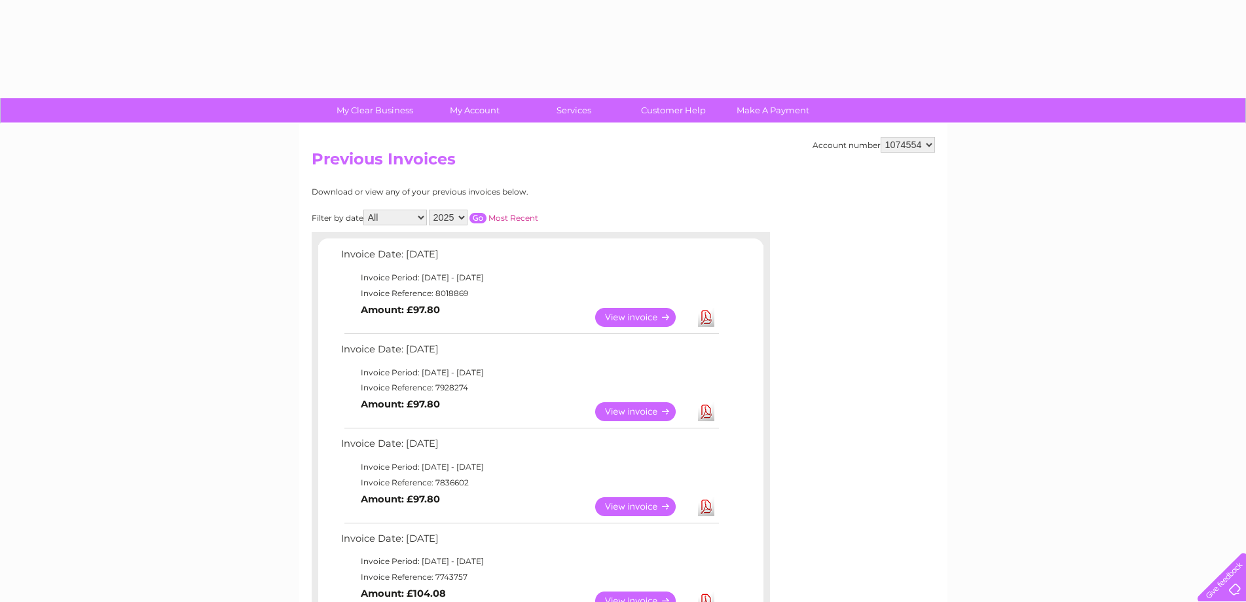 This screenshot has width=1246, height=602. Describe the element at coordinates (403, 593) in the screenshot. I see `b: Amount: £104.08` at that location.